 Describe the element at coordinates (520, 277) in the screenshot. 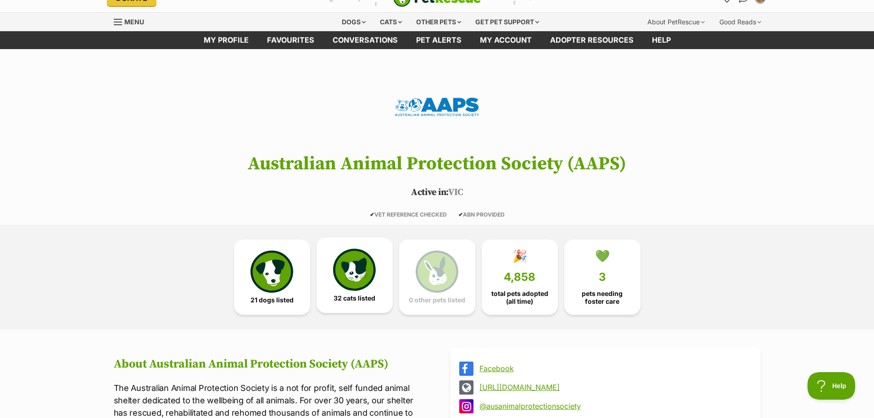

I see `a: 🎉 4,858 total pets adopted (all time)` at that location.